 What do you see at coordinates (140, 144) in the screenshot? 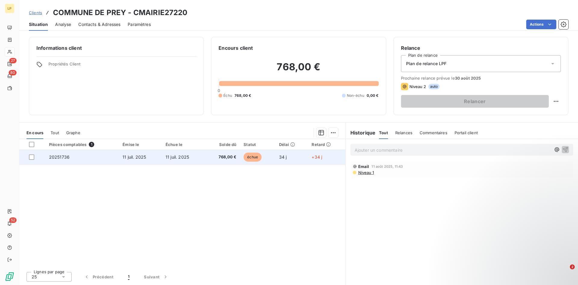
I see `div: Émise le` at bounding box center [140, 144].